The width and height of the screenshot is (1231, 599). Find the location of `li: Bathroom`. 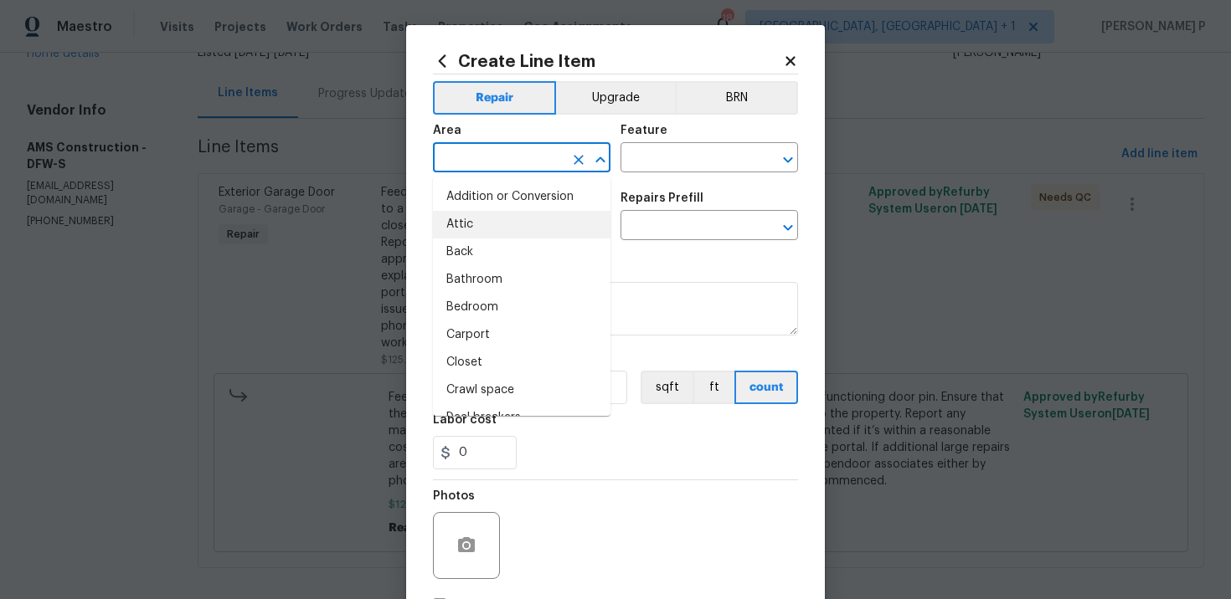

li: Bathroom is located at coordinates (522, 280).